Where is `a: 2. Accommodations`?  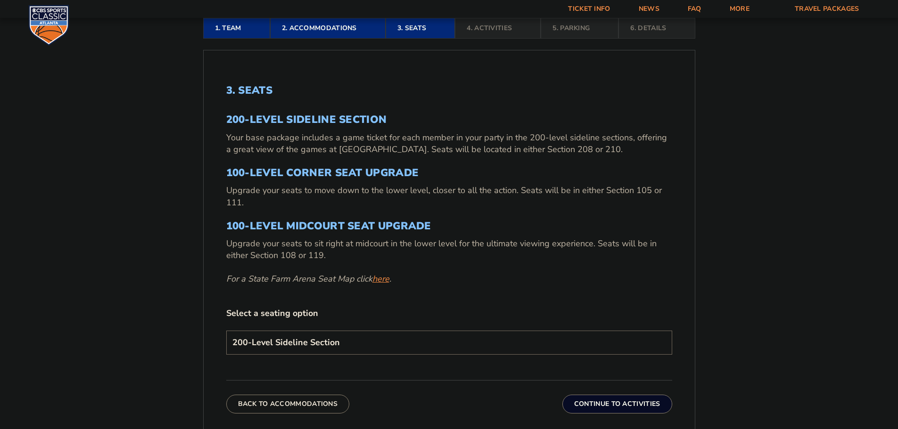 a: 2. Accommodations is located at coordinates (328, 28).